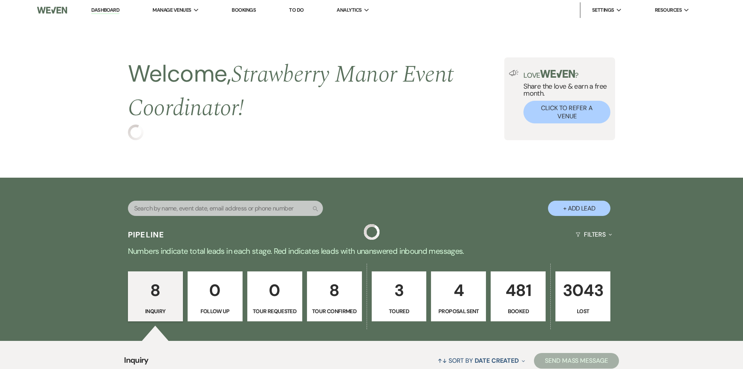 The height and width of the screenshot is (369, 743). Describe the element at coordinates (296, 10) in the screenshot. I see `a: To Do` at that location.